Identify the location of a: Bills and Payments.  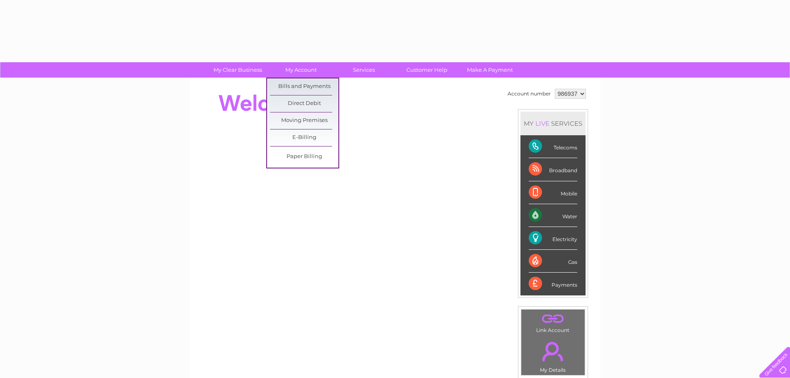
(304, 87).